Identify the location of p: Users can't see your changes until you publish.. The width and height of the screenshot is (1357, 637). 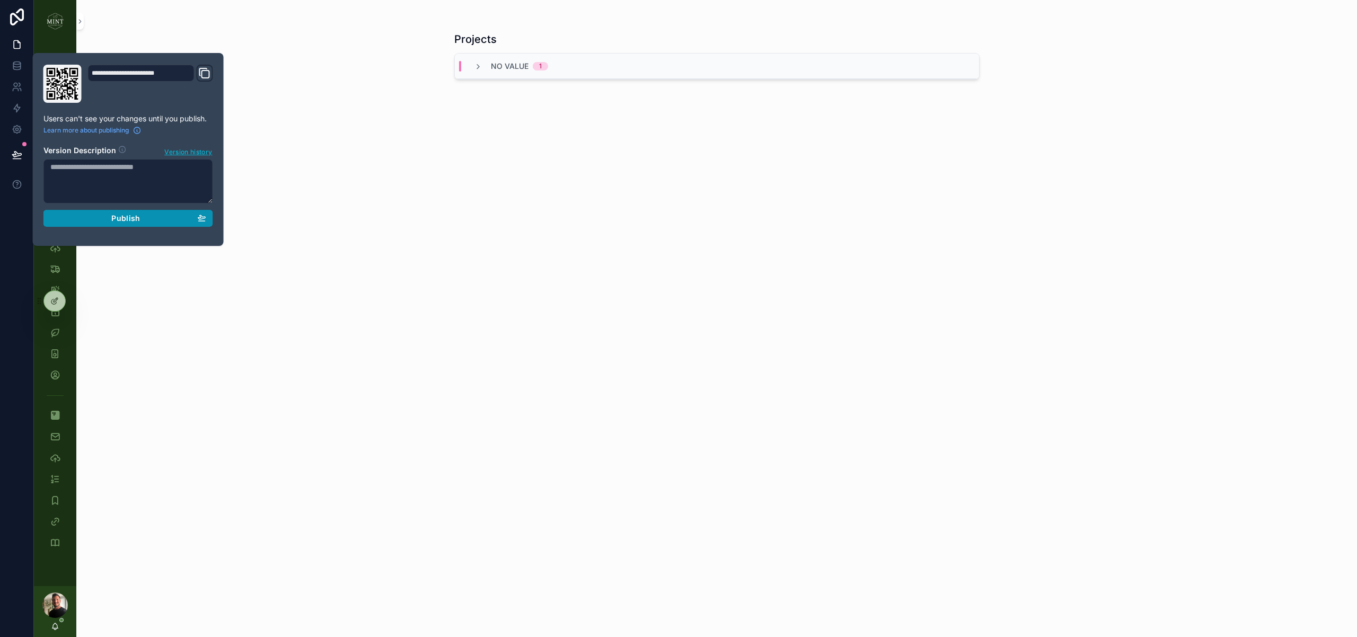
(128, 119).